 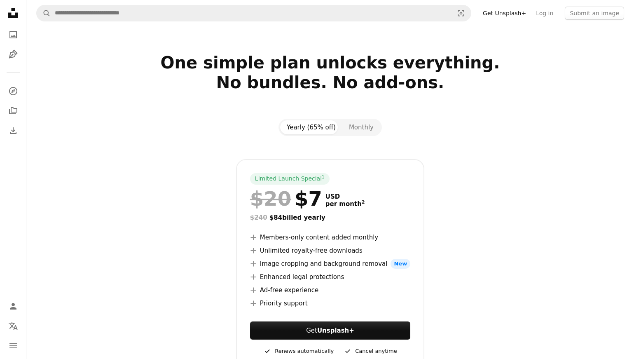 I want to click on button: GetUnsplash+, so click(x=330, y=330).